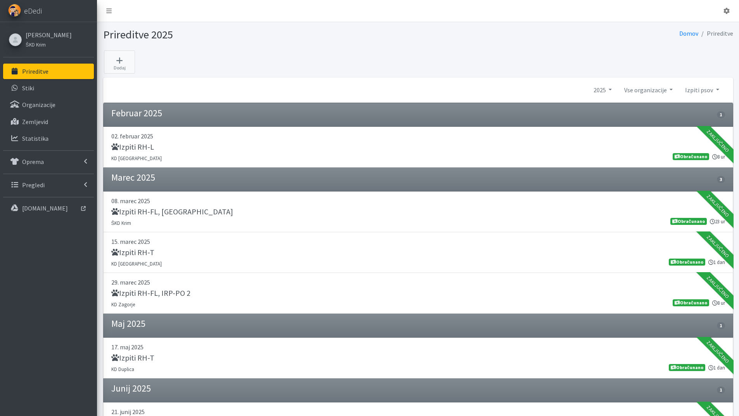 This screenshot has height=416, width=739. Describe the element at coordinates (35, 122) in the screenshot. I see `p: Zemljevid` at that location.